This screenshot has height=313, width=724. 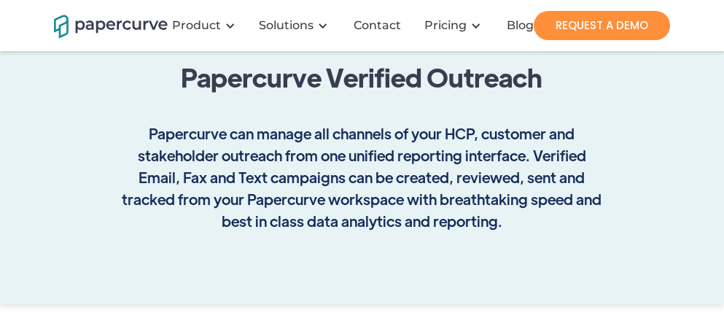 I want to click on a: Pricing, so click(x=445, y=26).